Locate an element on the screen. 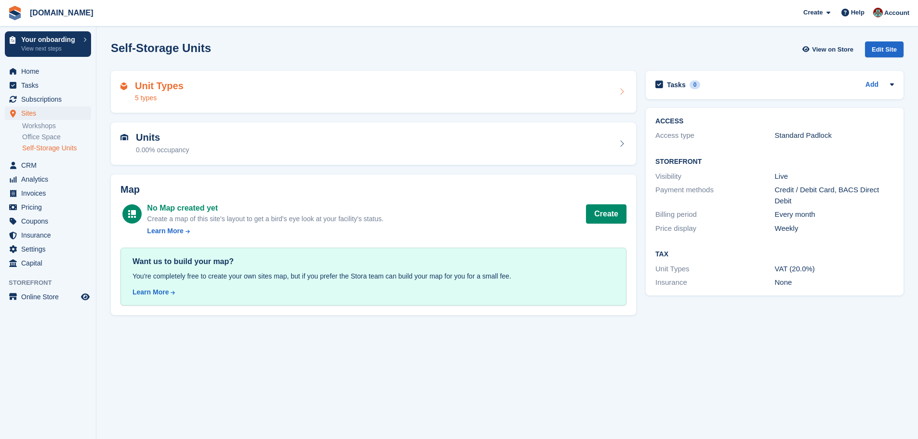 The height and width of the screenshot is (439, 918). a: Edit Site is located at coordinates (884, 51).